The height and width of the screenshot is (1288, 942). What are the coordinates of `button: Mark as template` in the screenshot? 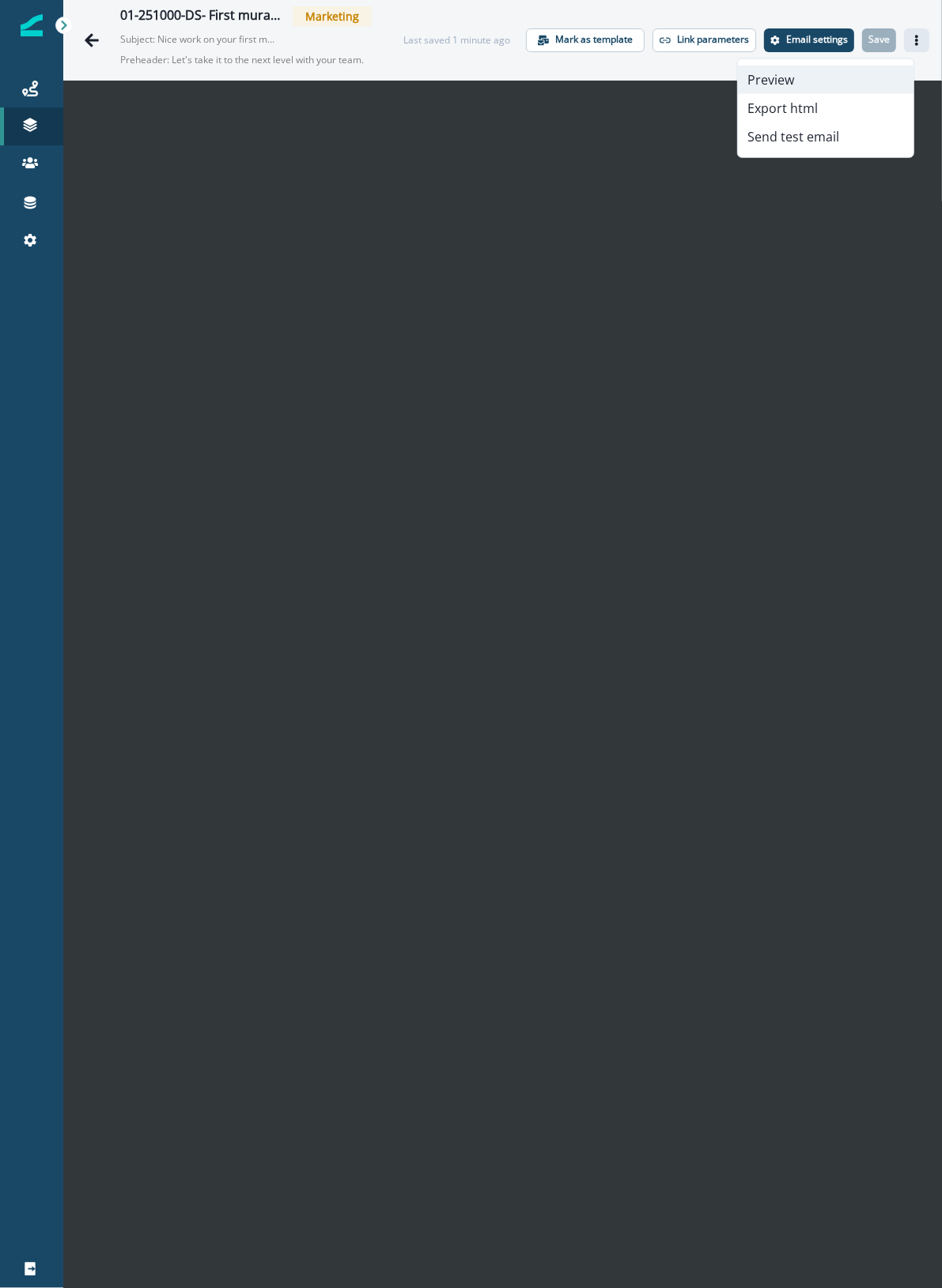 It's located at (585, 40).